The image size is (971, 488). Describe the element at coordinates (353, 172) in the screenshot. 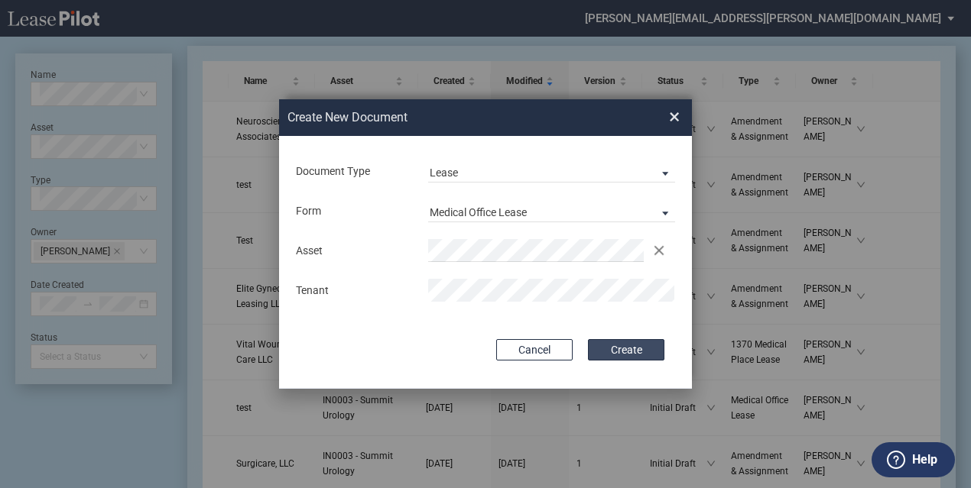

I see `div: Document Type` at that location.